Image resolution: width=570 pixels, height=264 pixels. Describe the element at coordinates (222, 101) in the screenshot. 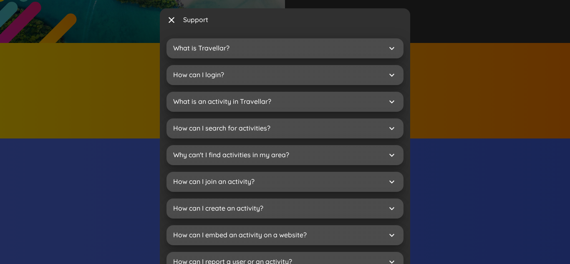

I see `h6: What is an activity in Travellar?` at that location.